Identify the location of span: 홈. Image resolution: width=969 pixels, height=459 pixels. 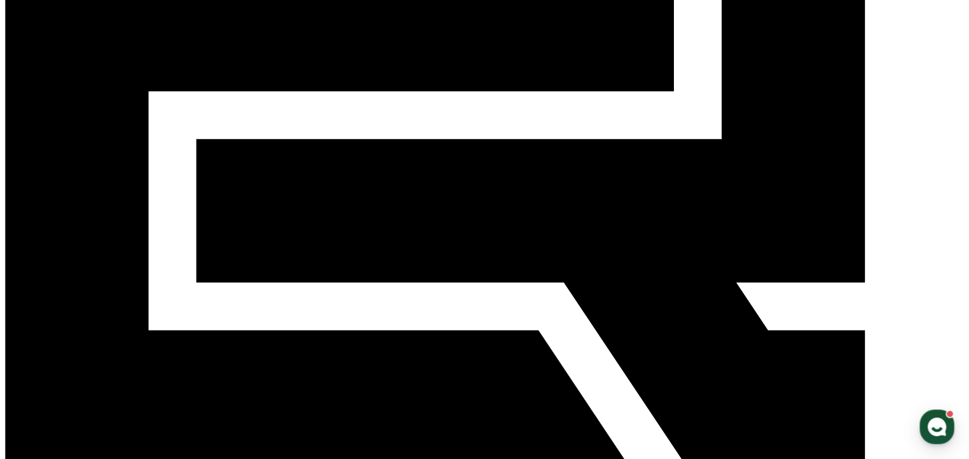
(43, 379).